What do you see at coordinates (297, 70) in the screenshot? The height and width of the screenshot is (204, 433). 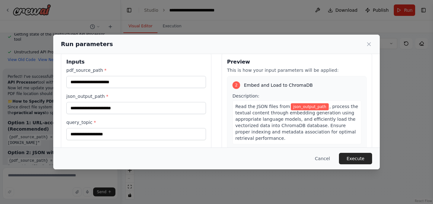 I see `p: This is how your input parameters will be applied:` at bounding box center [297, 70].